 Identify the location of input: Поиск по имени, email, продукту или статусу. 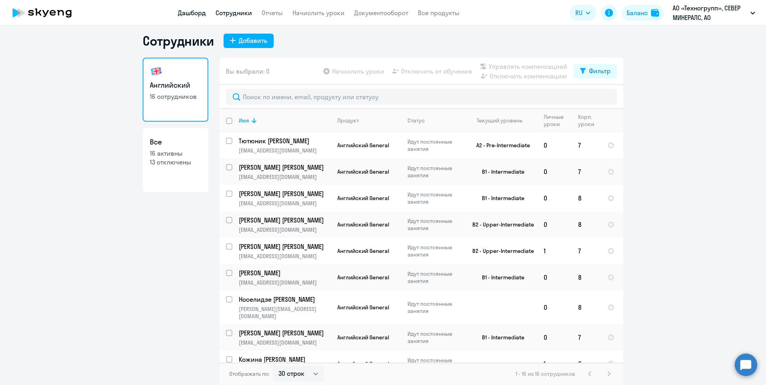
(421, 97).